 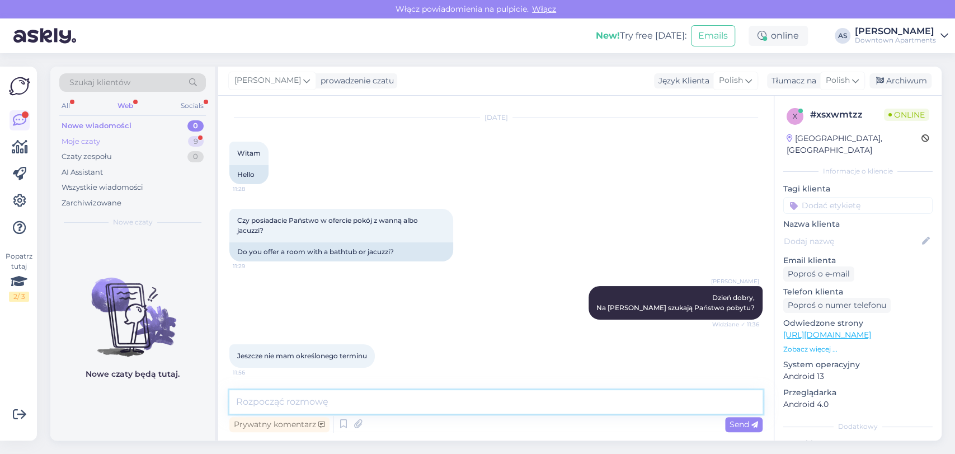 What do you see at coordinates (792, 81) in the screenshot?
I see `div: Tłumacz na` at bounding box center [792, 81].